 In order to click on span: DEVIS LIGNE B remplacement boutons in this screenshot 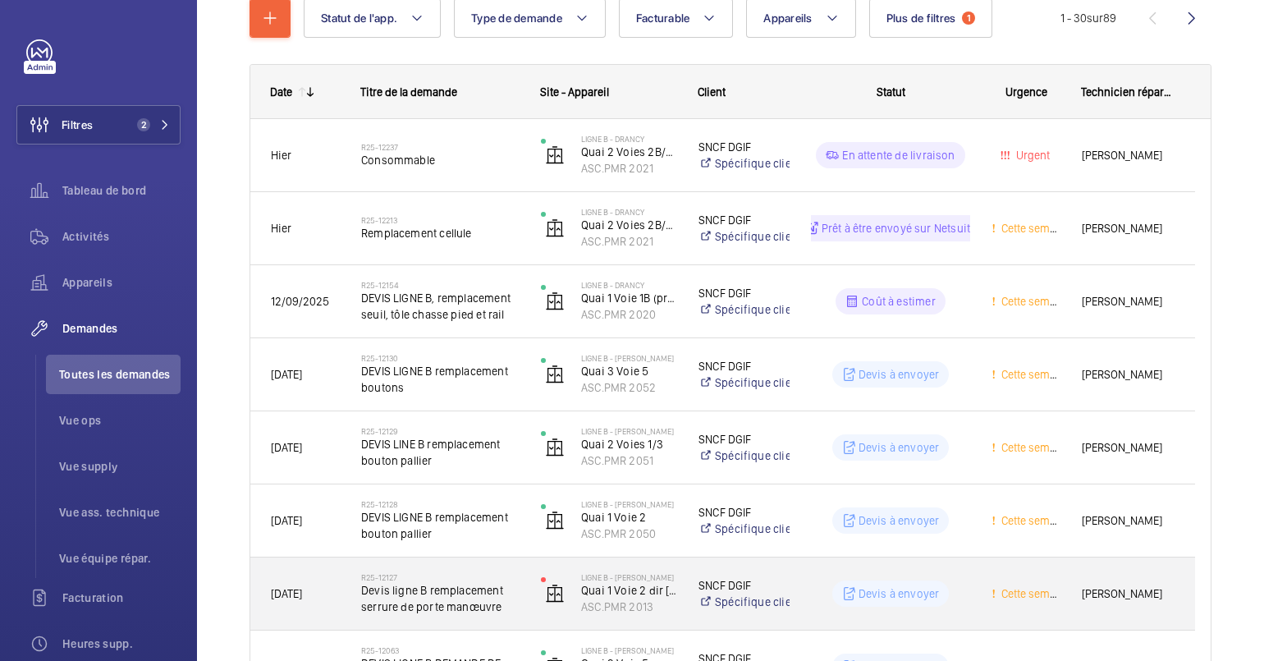, I will do `click(440, 379)`.